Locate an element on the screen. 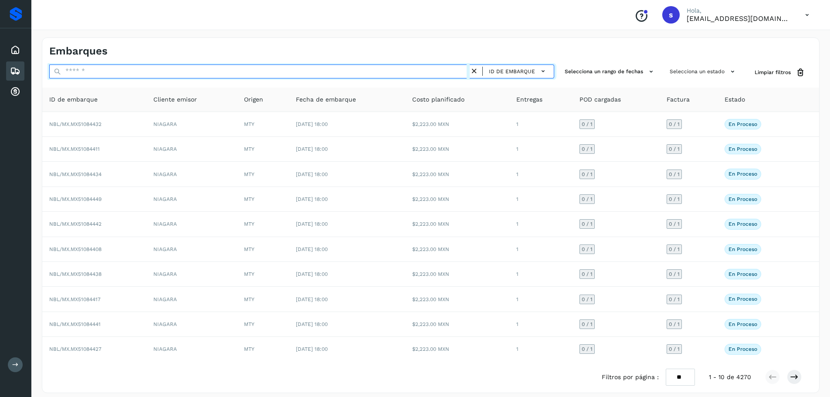 This screenshot has width=830, height=397. span: Origen is located at coordinates (253, 99).